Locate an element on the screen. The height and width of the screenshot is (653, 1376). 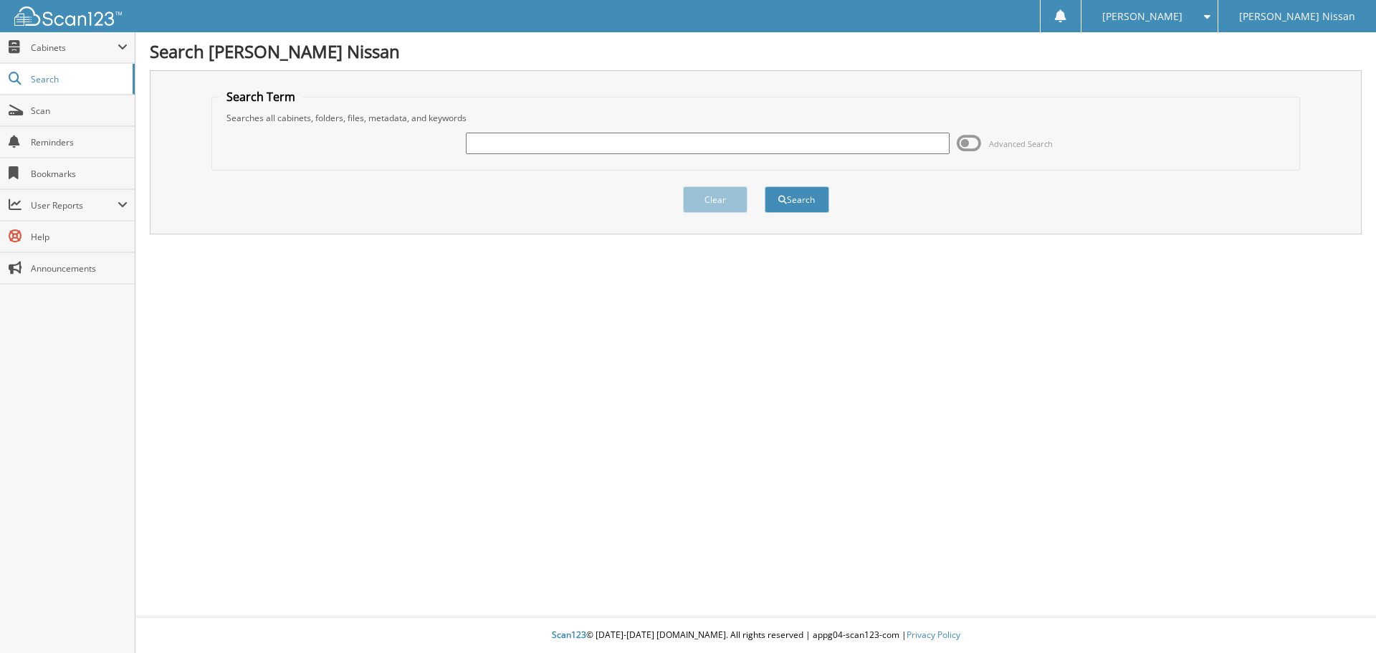
img: scan123-logo-white.svg is located at coordinates (68, 16).